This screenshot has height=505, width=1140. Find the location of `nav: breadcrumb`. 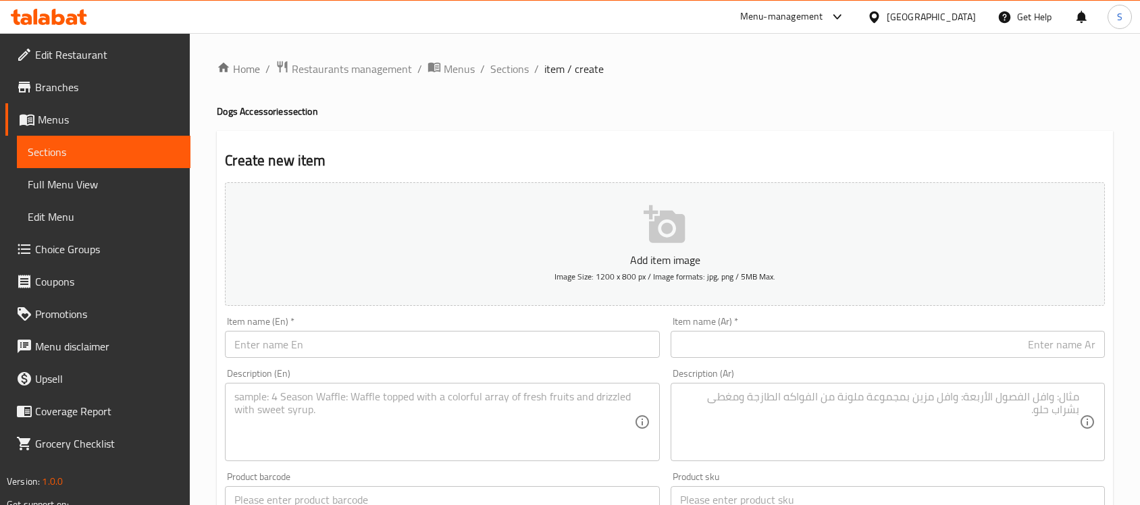

nav: breadcrumb is located at coordinates (664, 69).